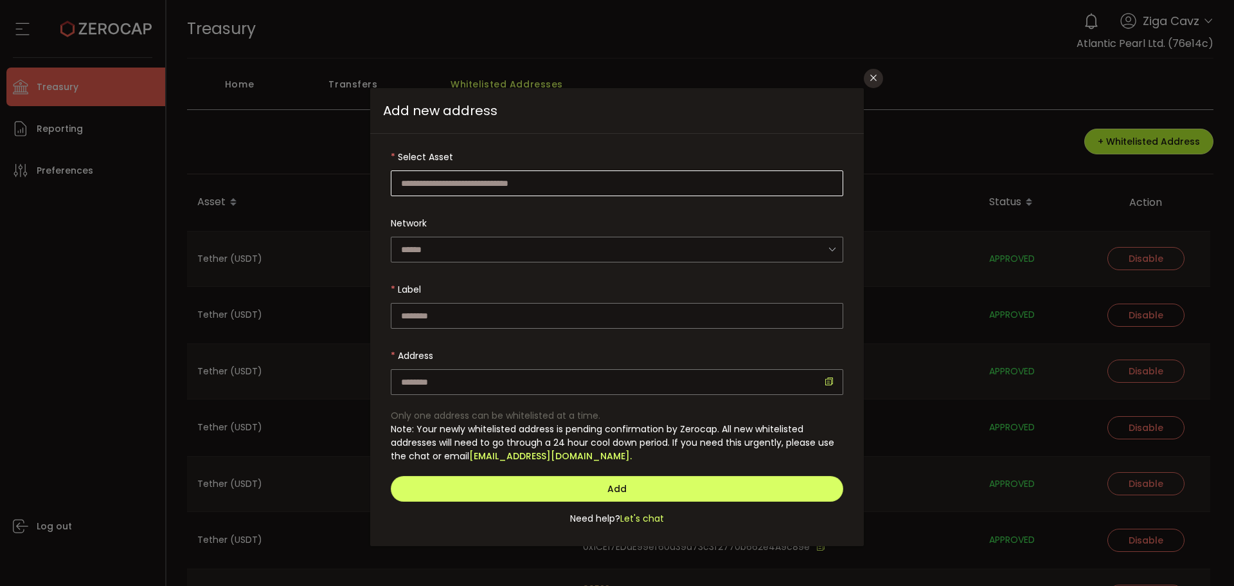 Image resolution: width=1234 pixels, height=586 pixels. Describe the element at coordinates (874, 78) in the screenshot. I see `button: Close` at that location.